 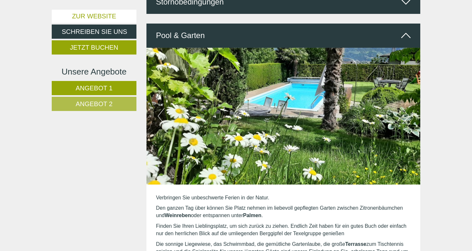 I want to click on p: Den ganzen Tag über können Sie Platz nehmen im liebevoll gepflegten Garten zwischen Zitronenbäumc..., so click(x=283, y=212).